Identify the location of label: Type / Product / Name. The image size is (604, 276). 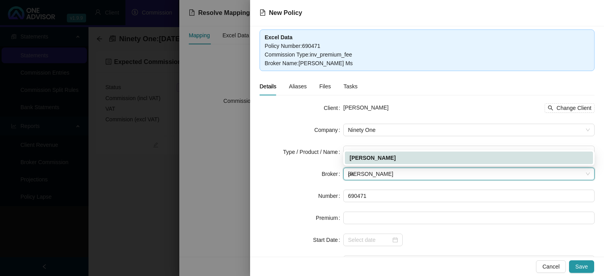
(313, 152).